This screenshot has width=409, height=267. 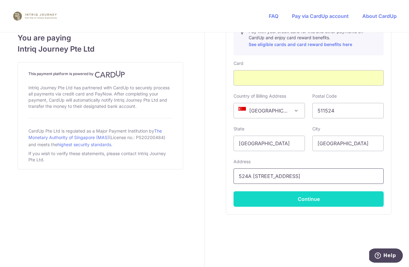 I want to click on h4: This payment platform is powered by, so click(x=100, y=74).